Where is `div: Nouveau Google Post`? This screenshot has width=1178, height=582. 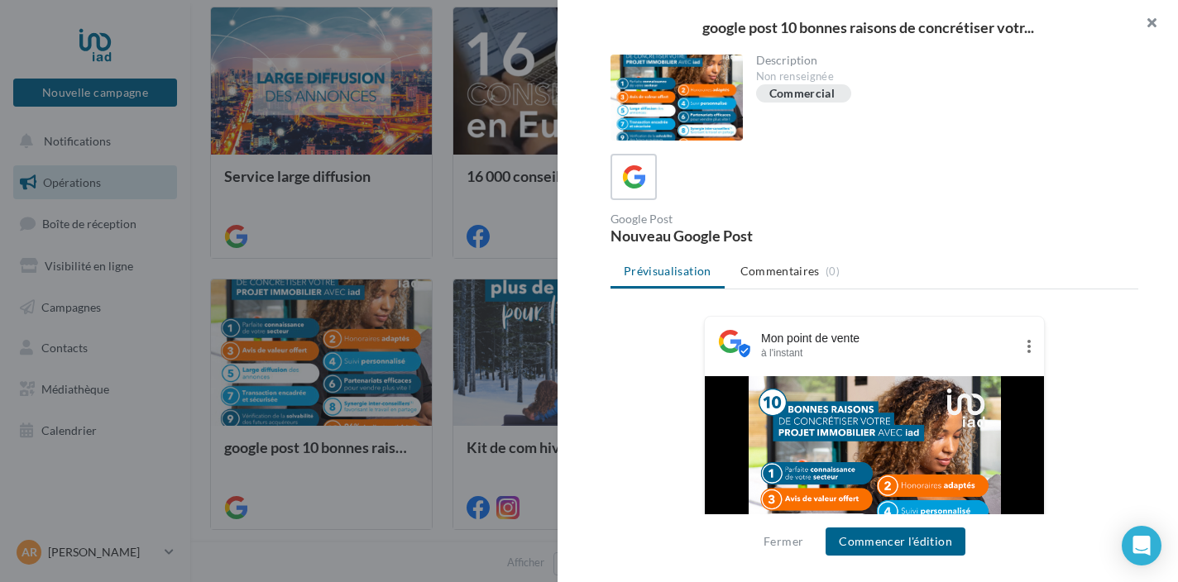 div: Nouveau Google Post is located at coordinates (739, 236).